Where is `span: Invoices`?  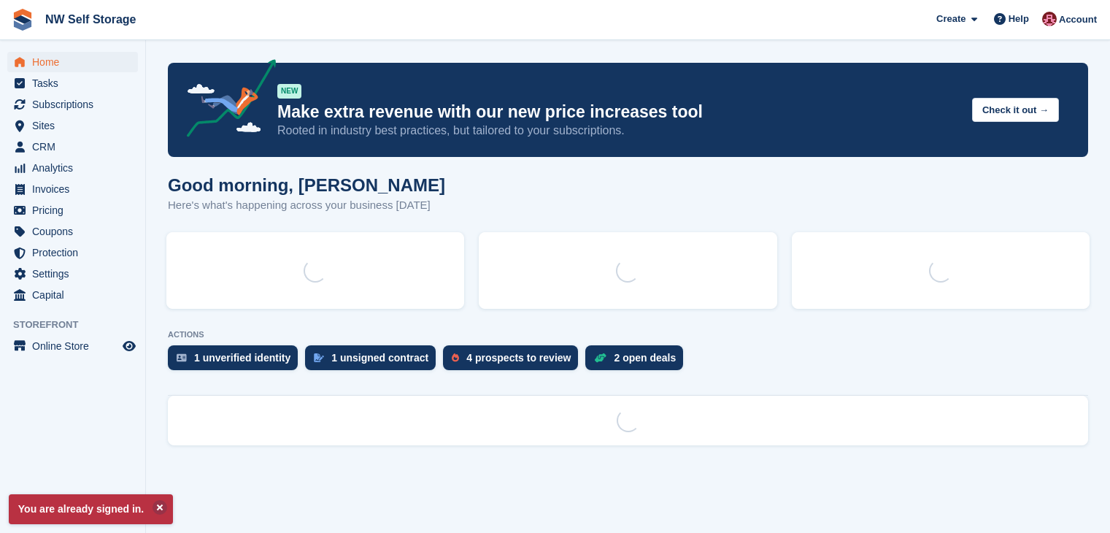
span: Invoices is located at coordinates (76, 189).